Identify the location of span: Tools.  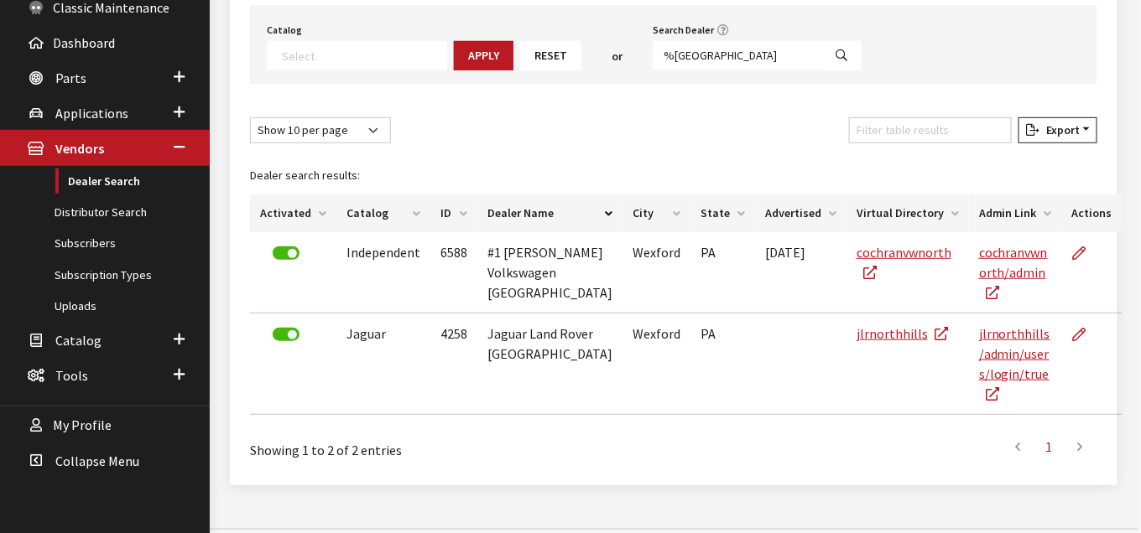
(71, 376).